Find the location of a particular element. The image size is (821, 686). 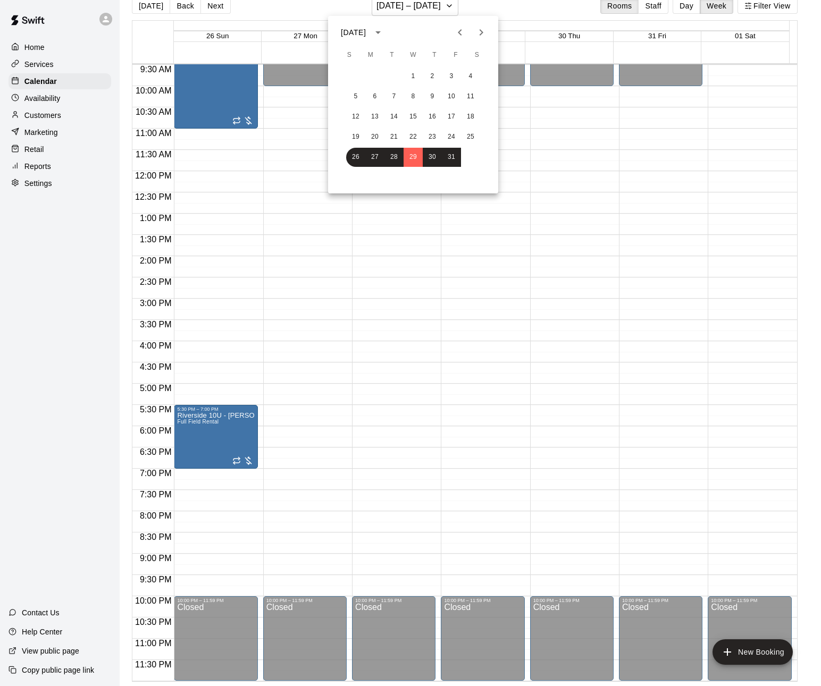

span: Sunday is located at coordinates (349, 55).